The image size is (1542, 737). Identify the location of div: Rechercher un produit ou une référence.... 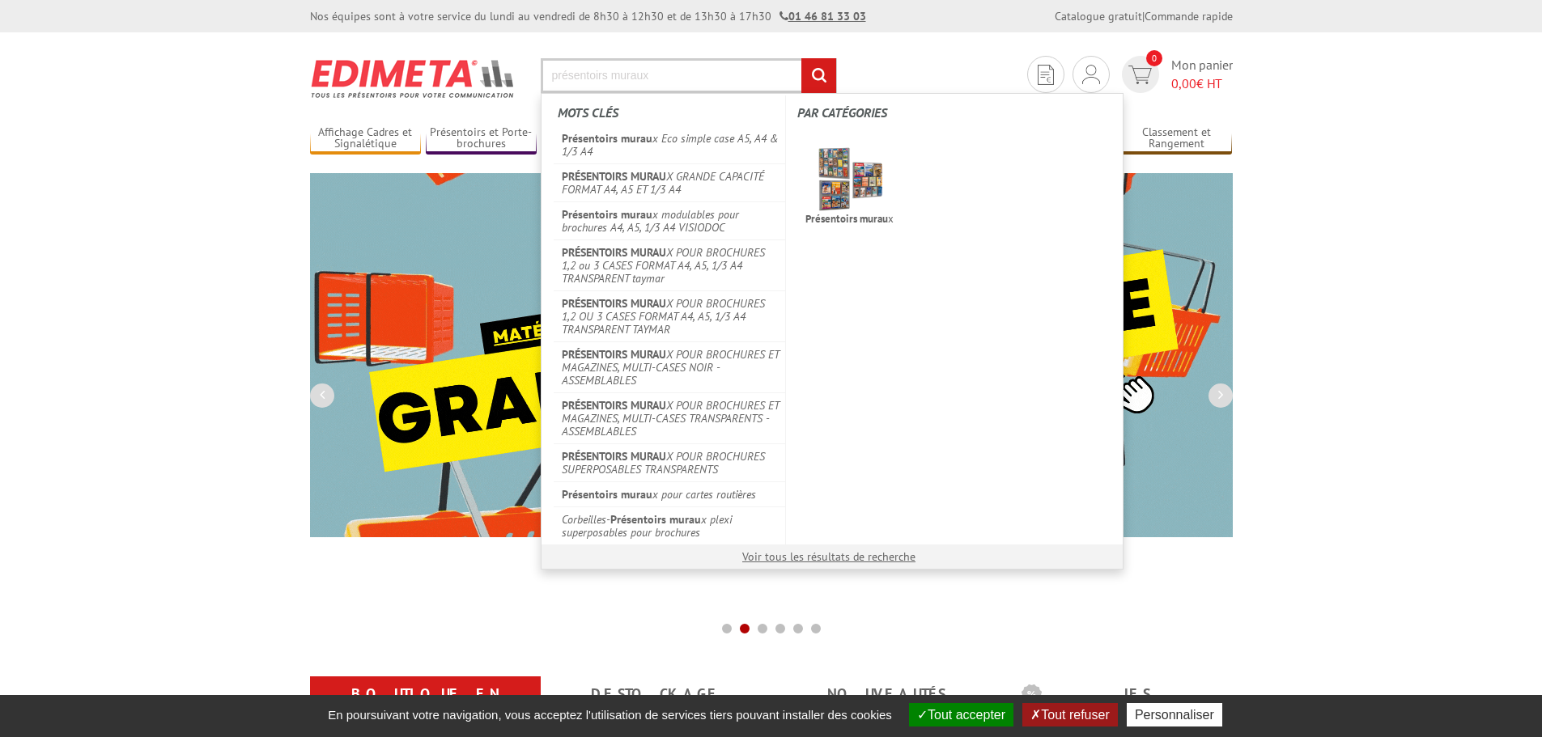
(832, 331).